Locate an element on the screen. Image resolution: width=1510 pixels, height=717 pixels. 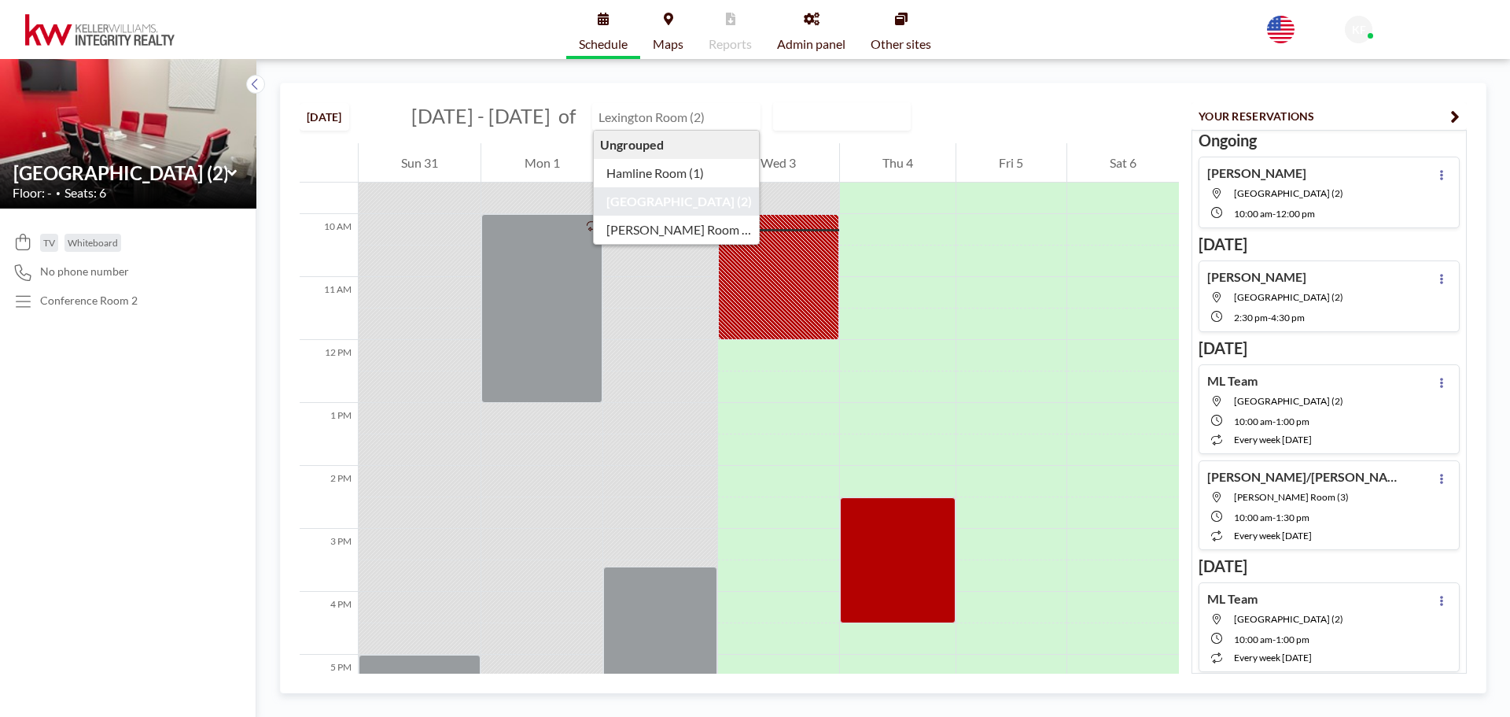
span: Reports is located at coordinates (730, 44).